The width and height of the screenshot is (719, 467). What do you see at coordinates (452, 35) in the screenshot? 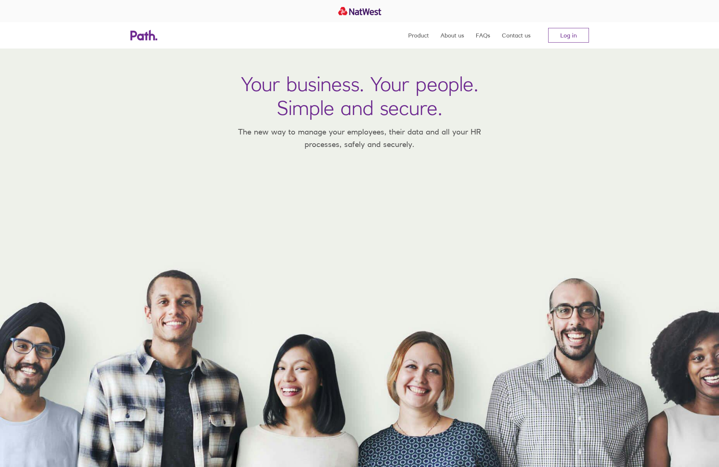
I see `a: About us` at bounding box center [452, 35].